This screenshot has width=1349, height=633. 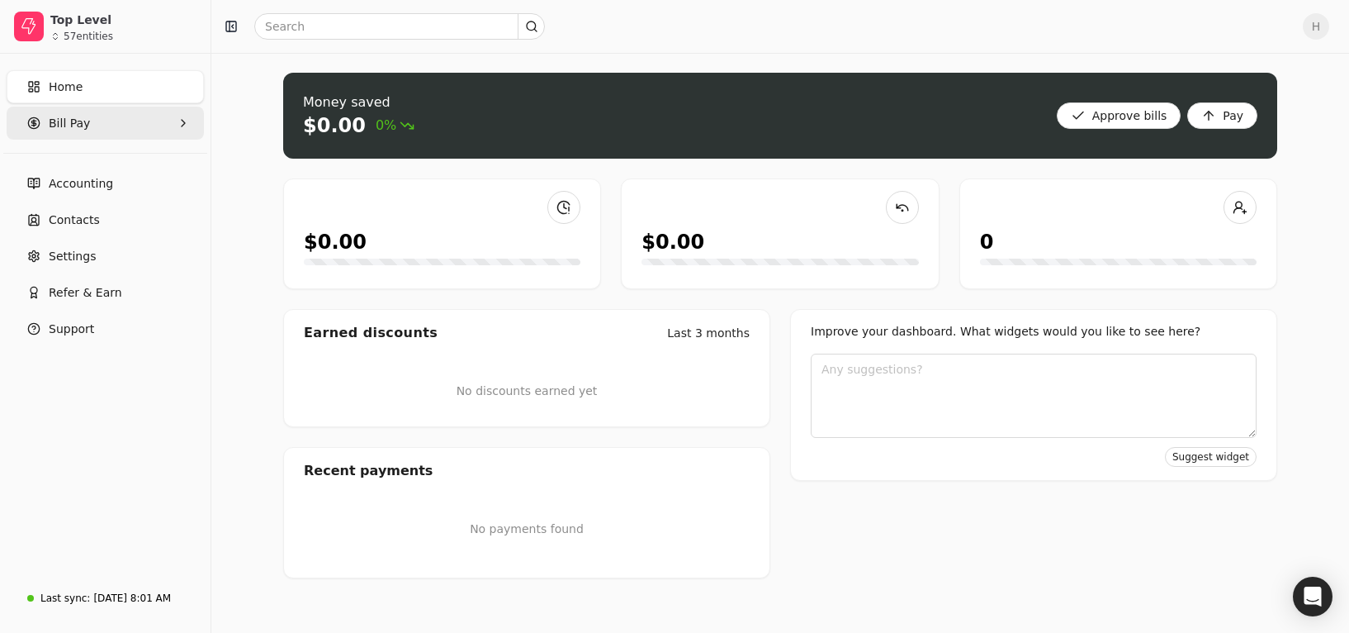 What do you see at coordinates (709, 333) in the screenshot?
I see `button: Last 3 months` at bounding box center [709, 333].